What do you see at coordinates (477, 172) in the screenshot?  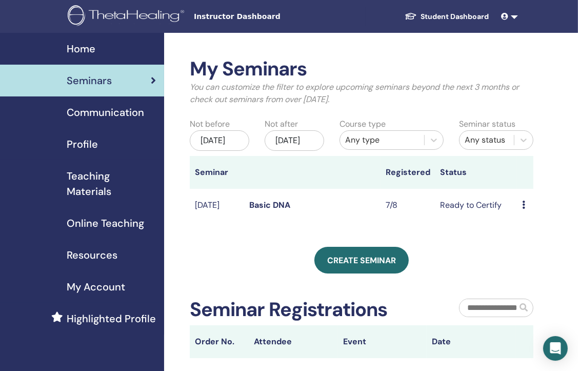 I see `th: Status` at bounding box center [477, 172].